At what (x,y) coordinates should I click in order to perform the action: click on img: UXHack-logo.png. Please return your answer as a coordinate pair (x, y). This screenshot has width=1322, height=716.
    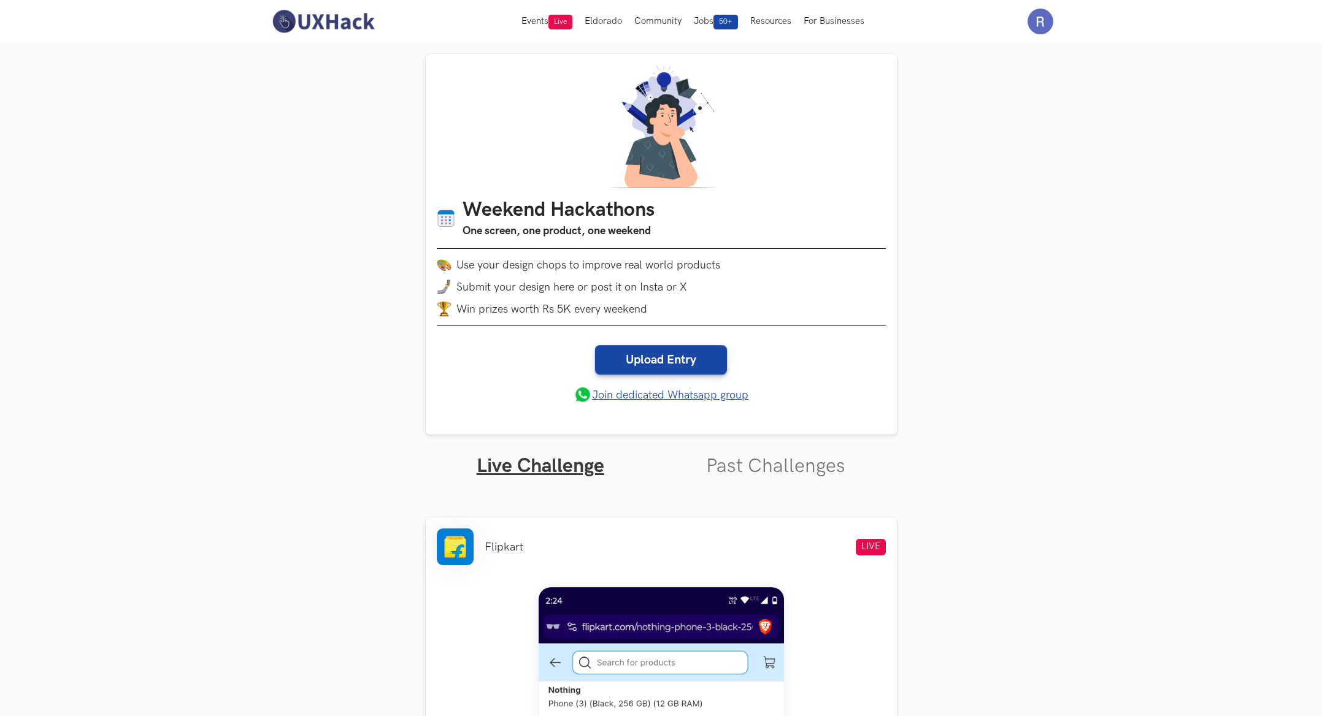
    Looking at the image, I should click on (323, 21).